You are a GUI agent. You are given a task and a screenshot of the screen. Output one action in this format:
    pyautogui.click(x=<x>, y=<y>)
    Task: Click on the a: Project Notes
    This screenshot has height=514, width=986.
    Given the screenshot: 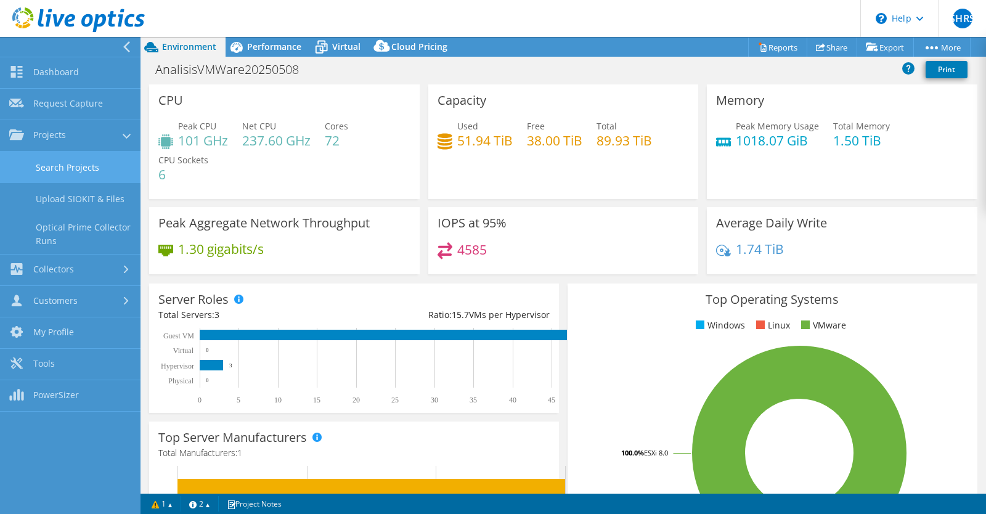 What is the action you would take?
    pyautogui.click(x=254, y=504)
    